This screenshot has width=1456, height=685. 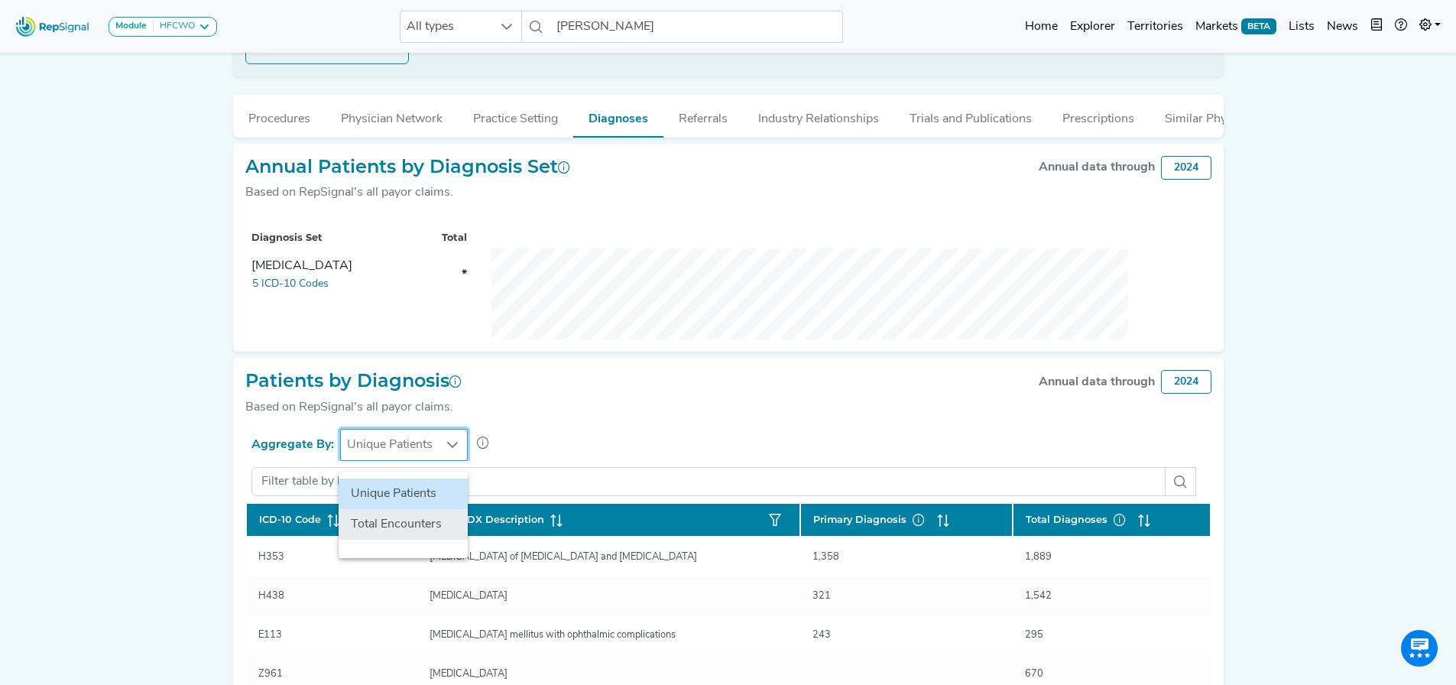 I want to click on a: News, so click(x=1342, y=27).